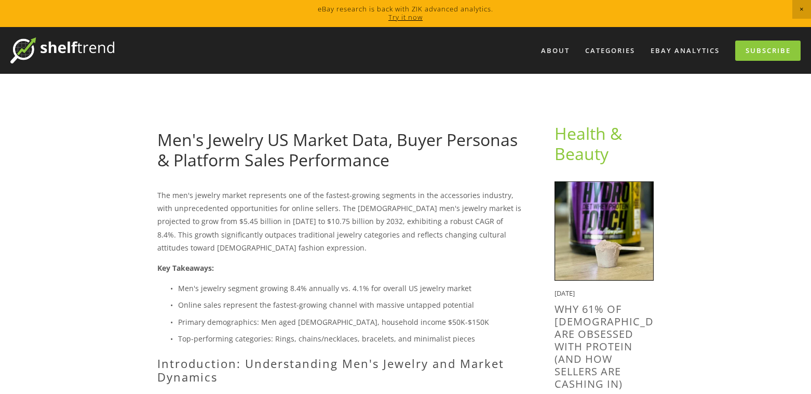 The image size is (811, 394). What do you see at coordinates (685, 50) in the screenshot?
I see `a: eBay Analytics` at bounding box center [685, 50].